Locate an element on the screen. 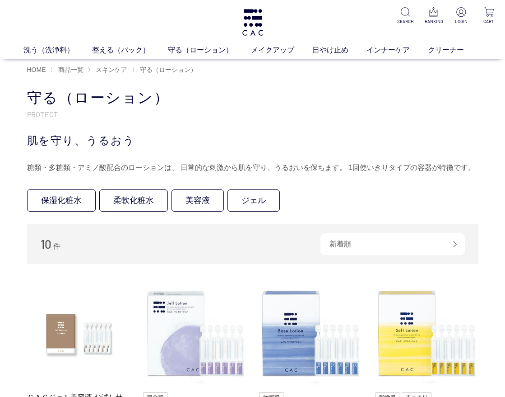 This screenshot has height=397, width=505. p: CART is located at coordinates (489, 21).